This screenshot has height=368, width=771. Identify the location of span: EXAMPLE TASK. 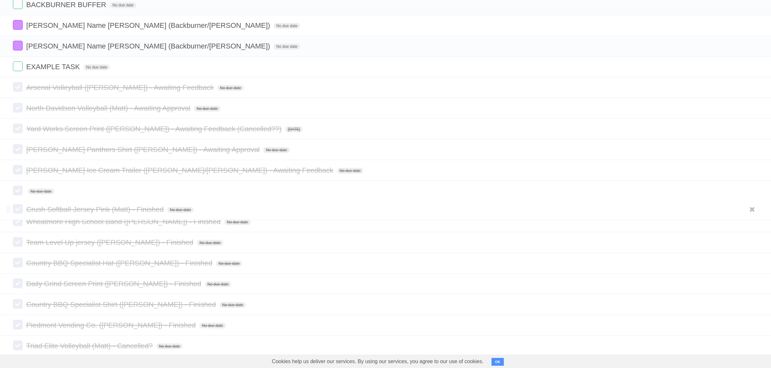
(54, 67).